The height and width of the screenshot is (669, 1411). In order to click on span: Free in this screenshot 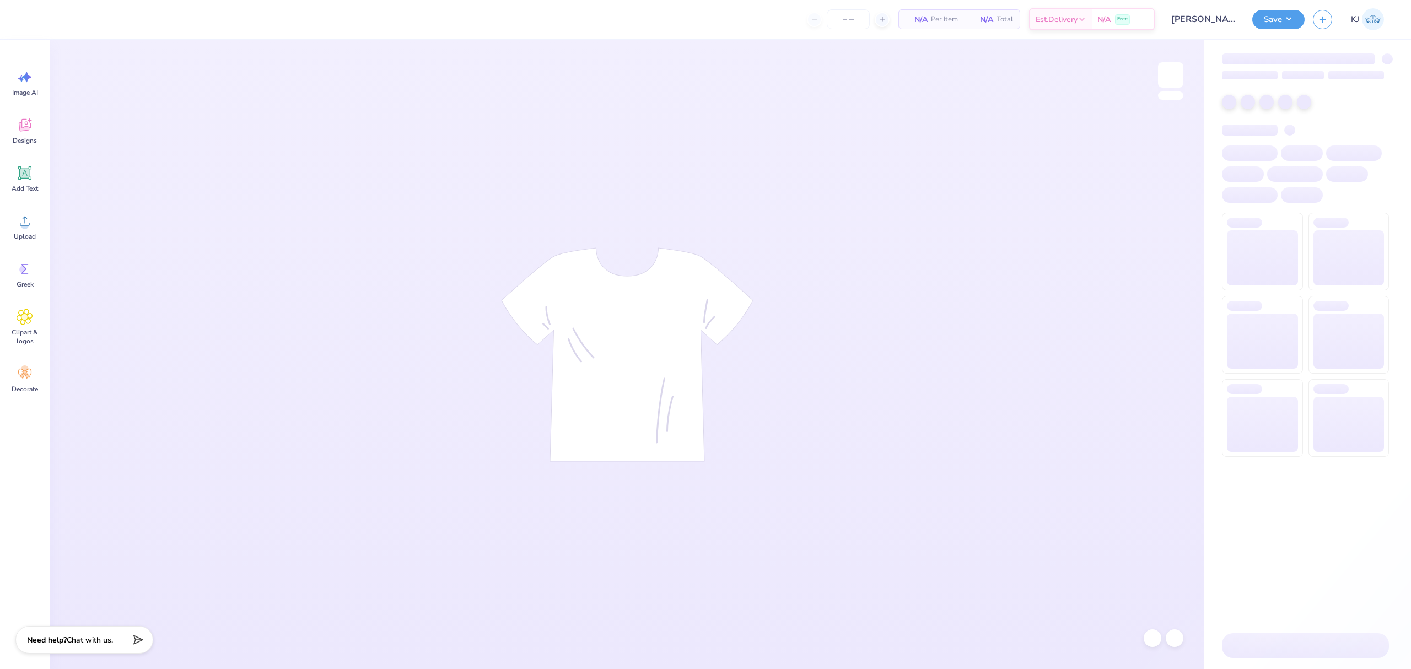, I will do `click(1122, 19)`.